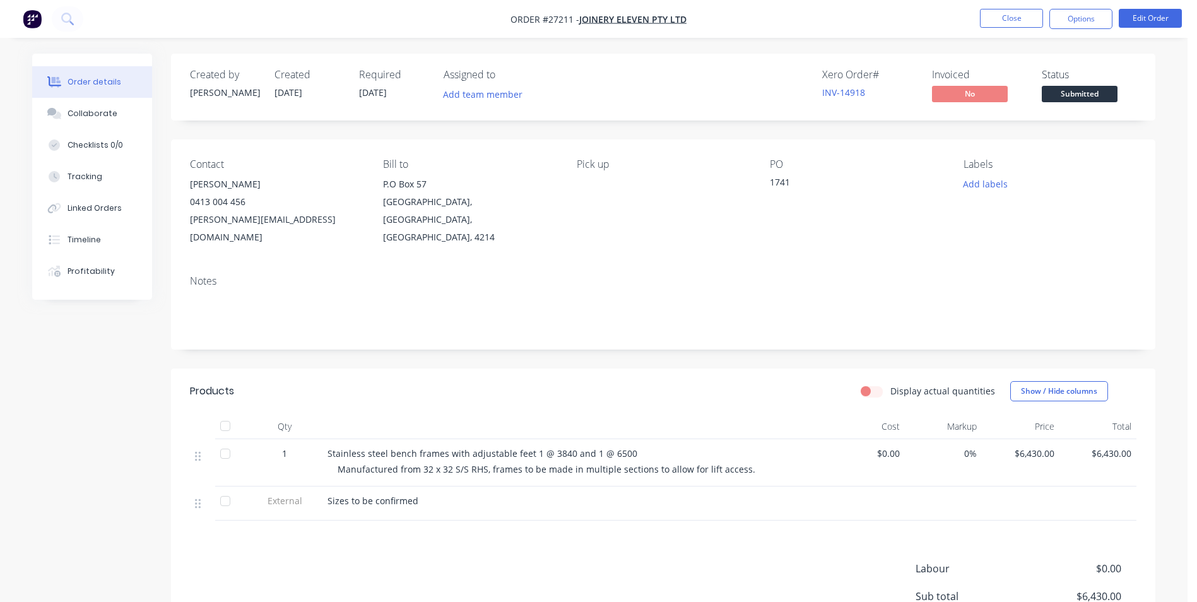 This screenshot has height=602, width=1197. What do you see at coordinates (506, 74) in the screenshot?
I see `div: Assigned to` at bounding box center [506, 74].